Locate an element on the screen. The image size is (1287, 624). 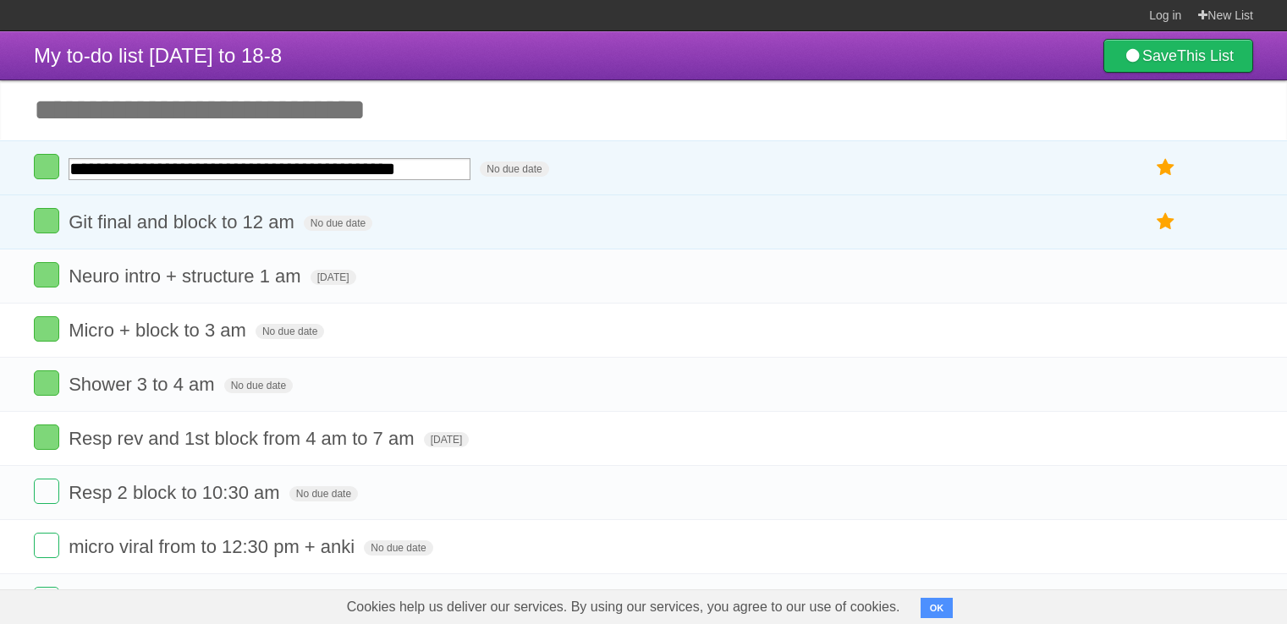
a: SaveThis List is located at coordinates (1178, 56).